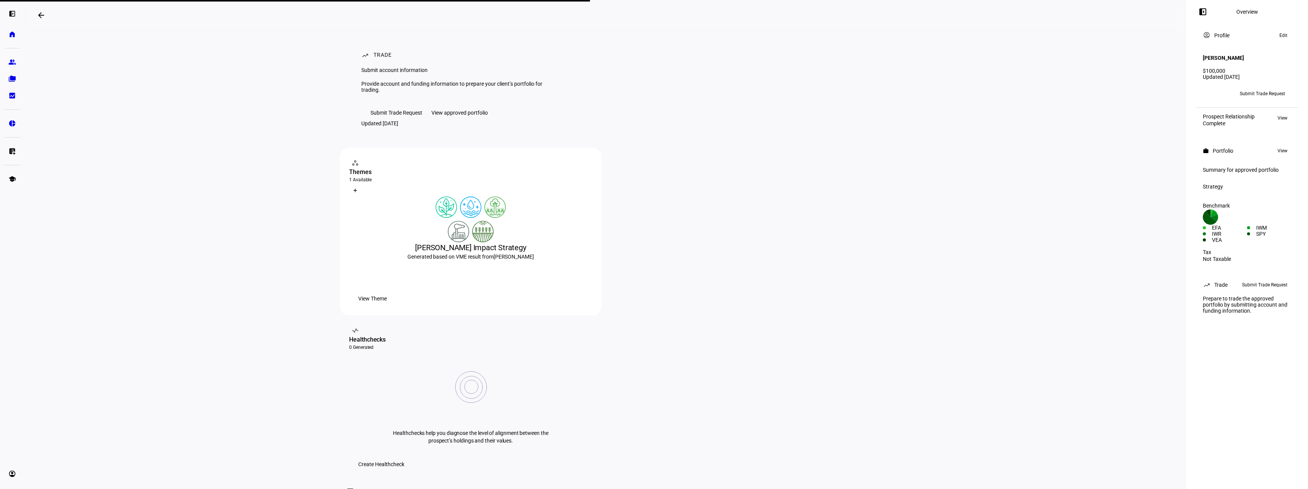 This screenshot has height=489, width=1308. What do you see at coordinates (1229, 240) in the screenshot?
I see `div: VEA` at bounding box center [1229, 240].